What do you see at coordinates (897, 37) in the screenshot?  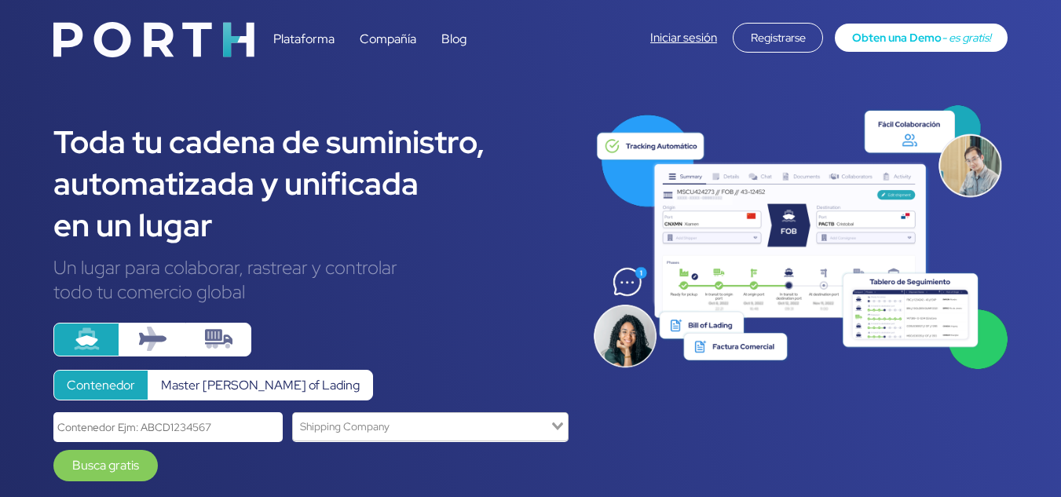 I see `span: Obten una Demo` at bounding box center [897, 37].